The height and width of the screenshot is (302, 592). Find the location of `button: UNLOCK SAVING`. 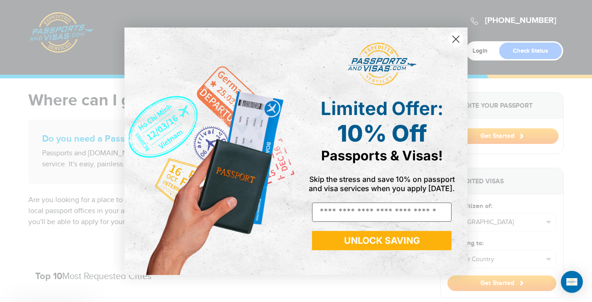

button: UNLOCK SAVING is located at coordinates (382, 240).